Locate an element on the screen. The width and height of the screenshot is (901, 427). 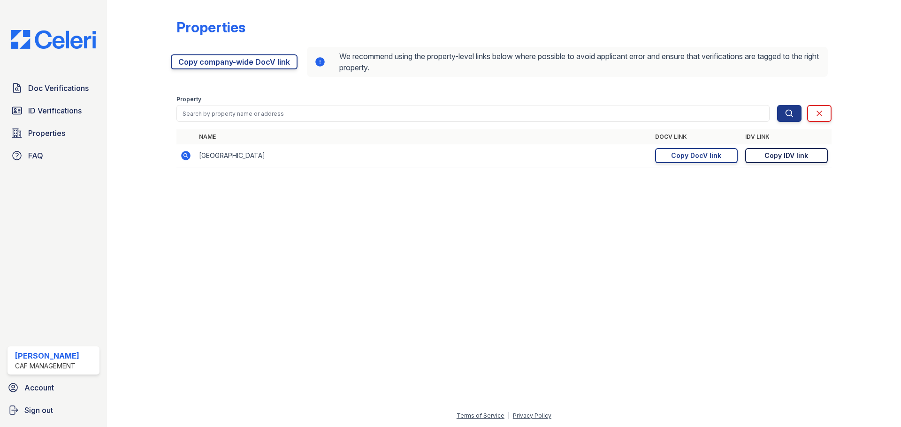
div: Copy DocV link is located at coordinates (696, 156).